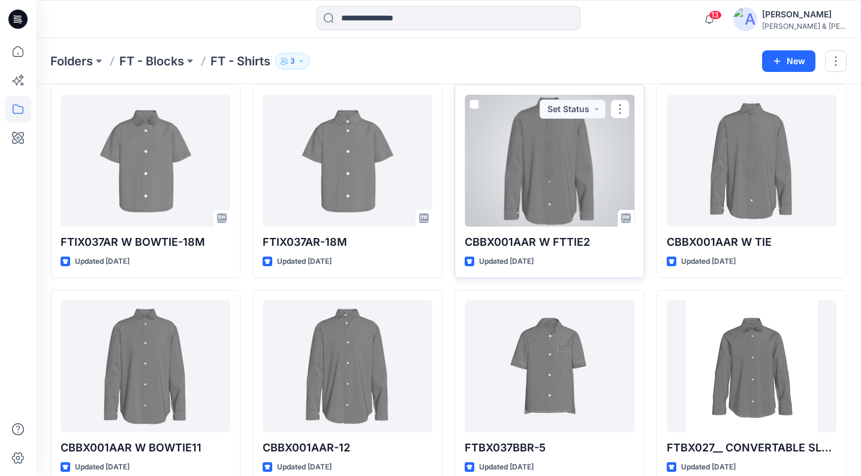 This screenshot has height=476, width=861. Describe the element at coordinates (549, 242) in the screenshot. I see `p: CBBX001AAR W FTTIE2` at that location.